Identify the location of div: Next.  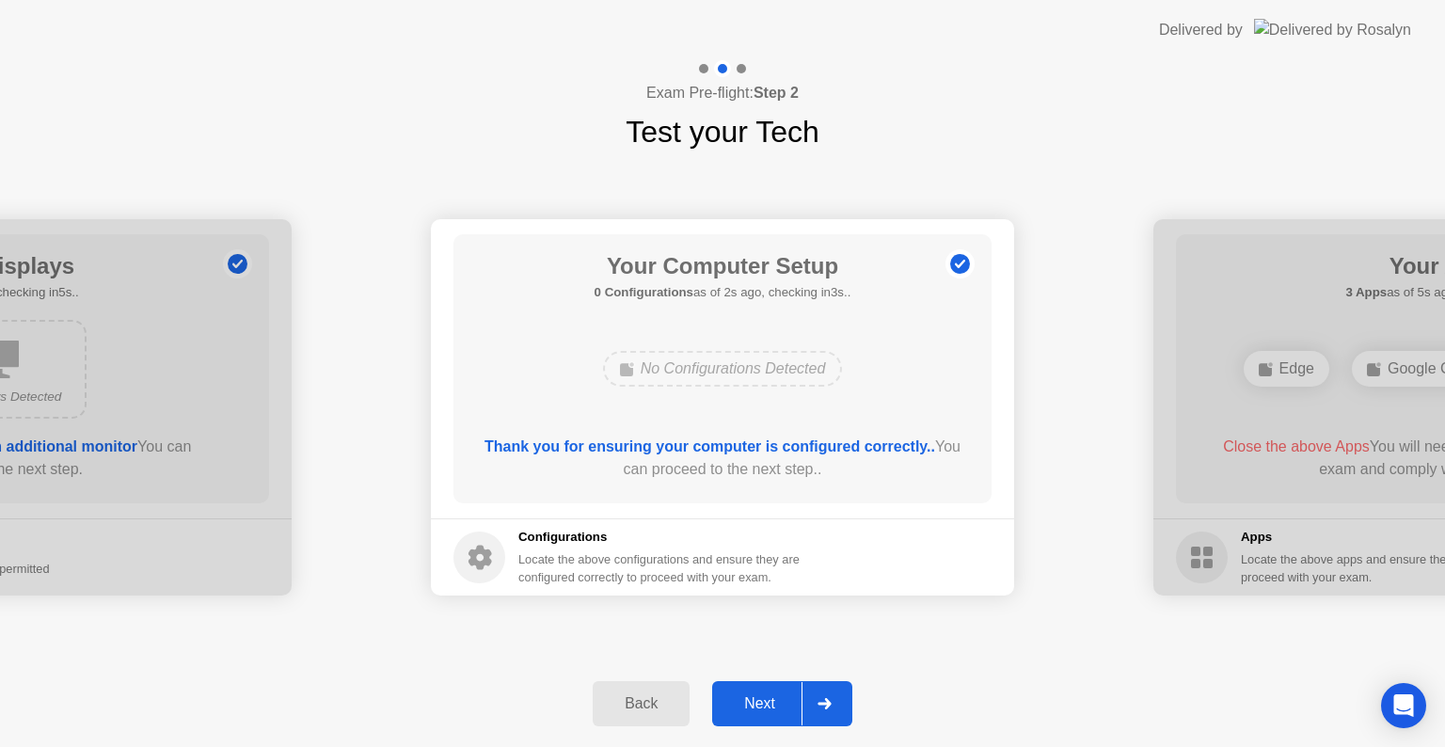
(759, 704).